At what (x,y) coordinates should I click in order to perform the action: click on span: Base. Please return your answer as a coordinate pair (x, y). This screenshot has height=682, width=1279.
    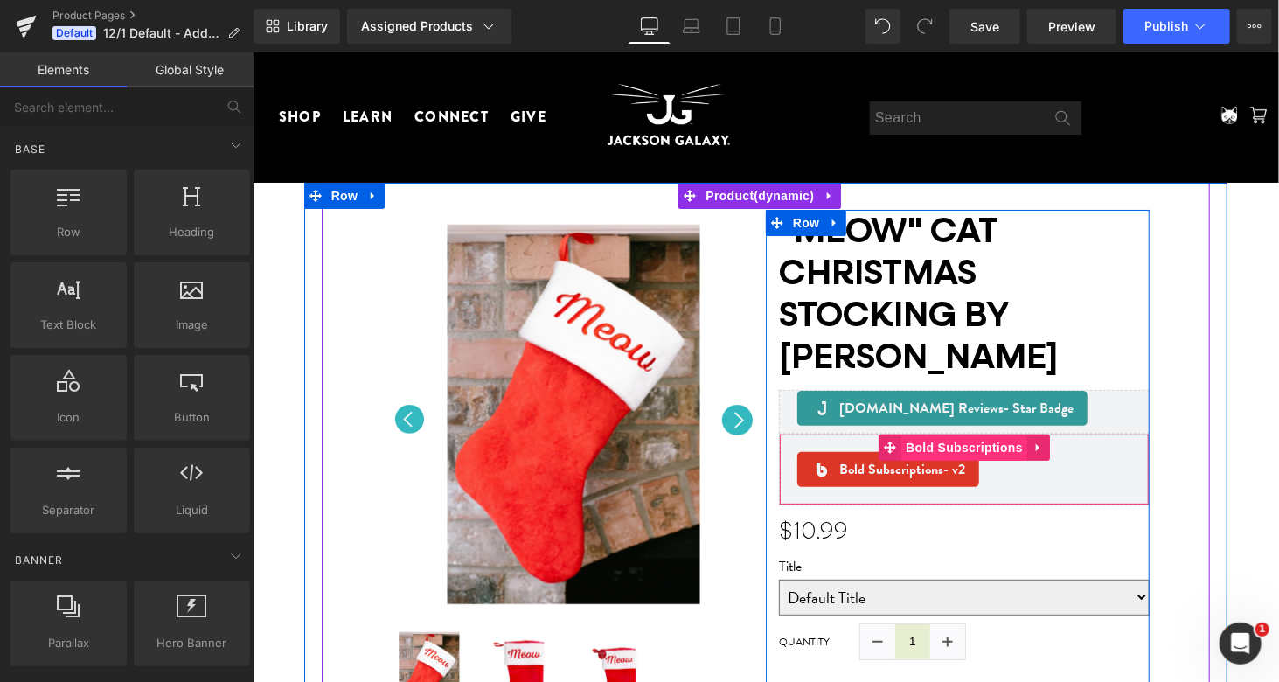
    Looking at the image, I should click on (30, 149).